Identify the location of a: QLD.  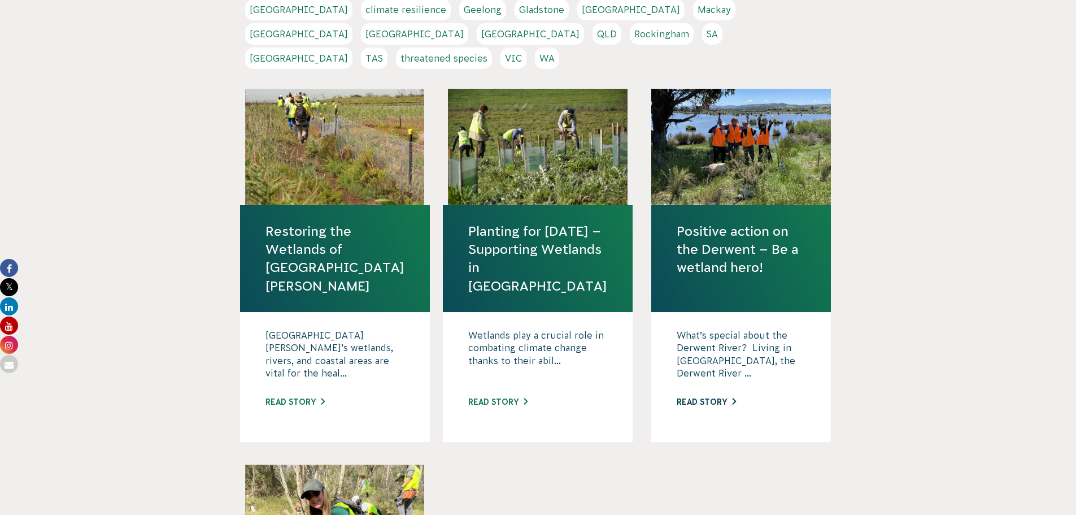
(607, 34).